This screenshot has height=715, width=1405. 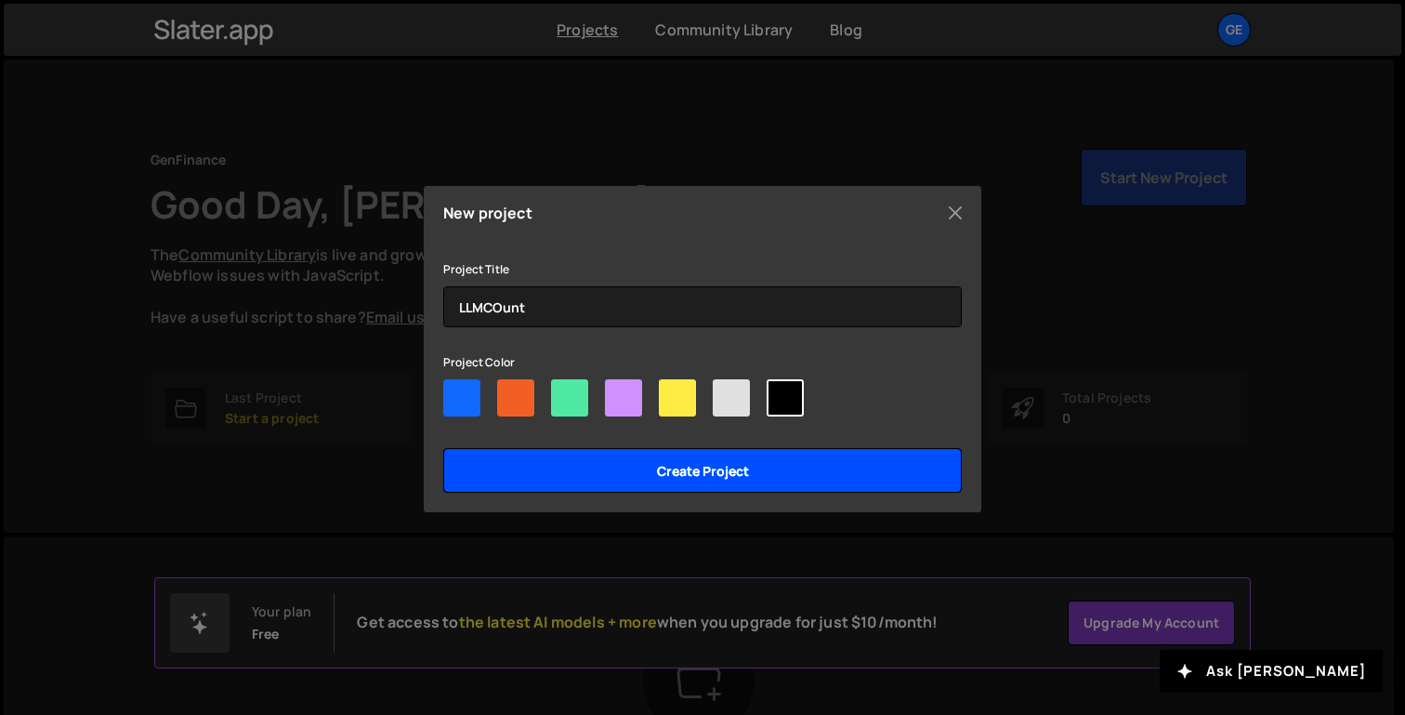 What do you see at coordinates (479, 362) in the screenshot?
I see `label: Project Color` at bounding box center [479, 362].